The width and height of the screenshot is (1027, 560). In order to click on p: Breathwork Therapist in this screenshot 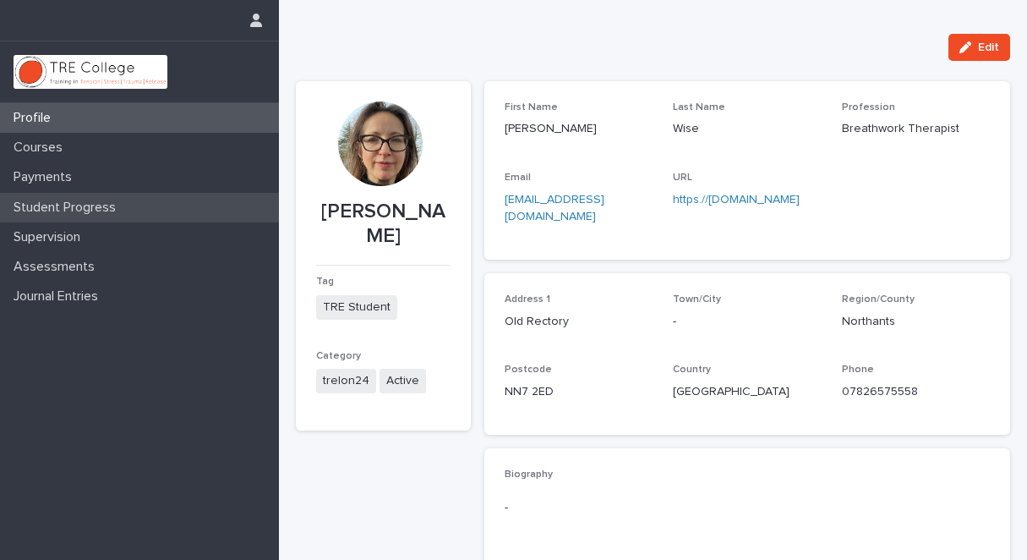, I will do `click(916, 129)`.